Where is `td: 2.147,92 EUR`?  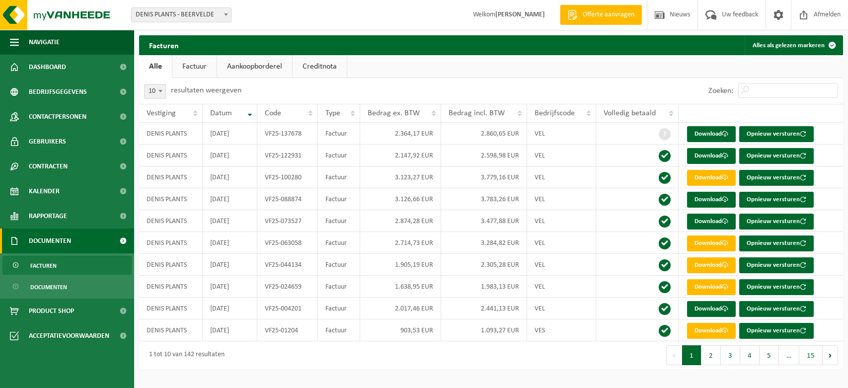
td: 2.147,92 EUR is located at coordinates (400, 155).